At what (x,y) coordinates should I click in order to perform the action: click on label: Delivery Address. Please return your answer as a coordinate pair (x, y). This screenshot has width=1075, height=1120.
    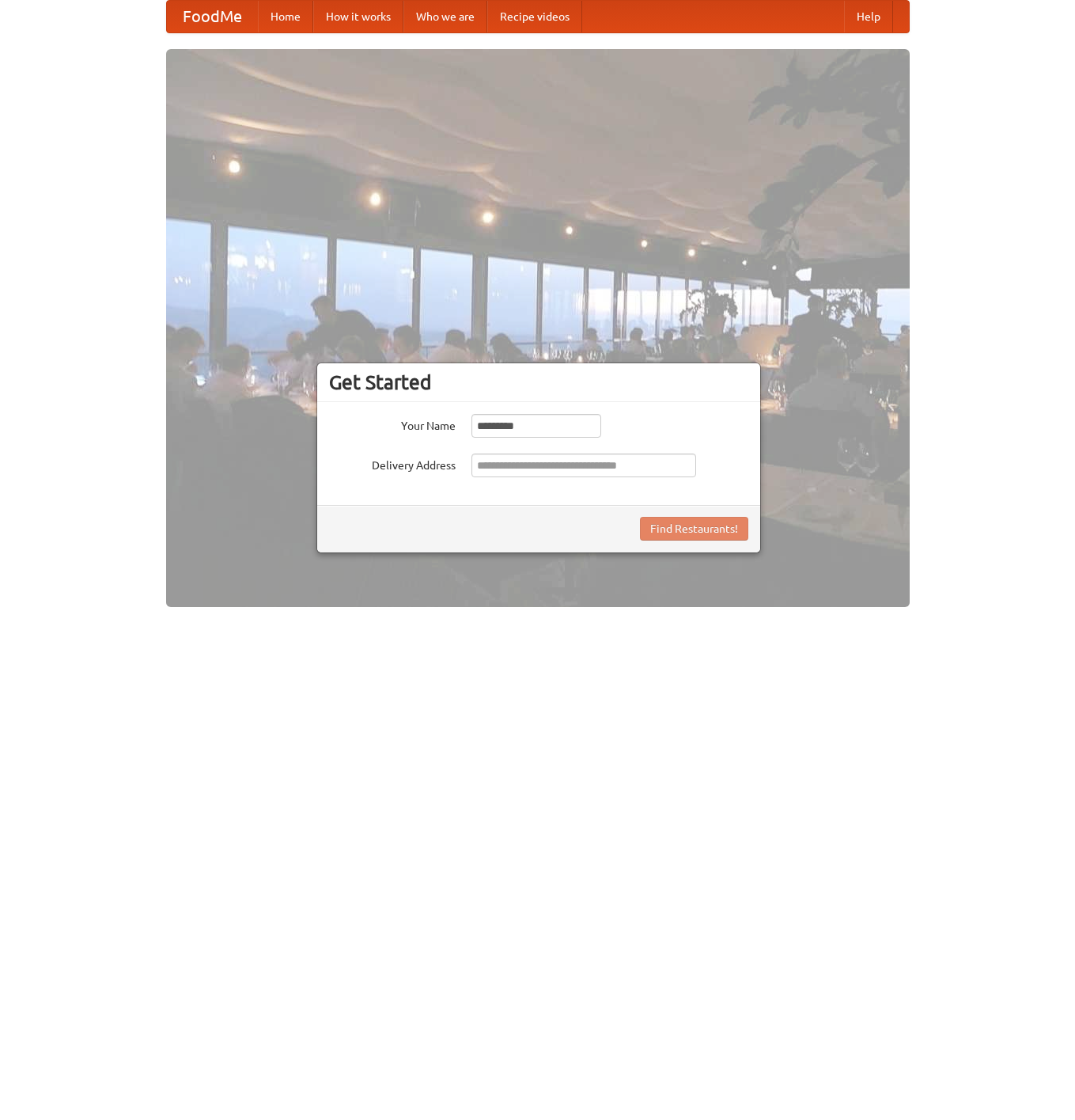
    Looking at the image, I should click on (392, 463).